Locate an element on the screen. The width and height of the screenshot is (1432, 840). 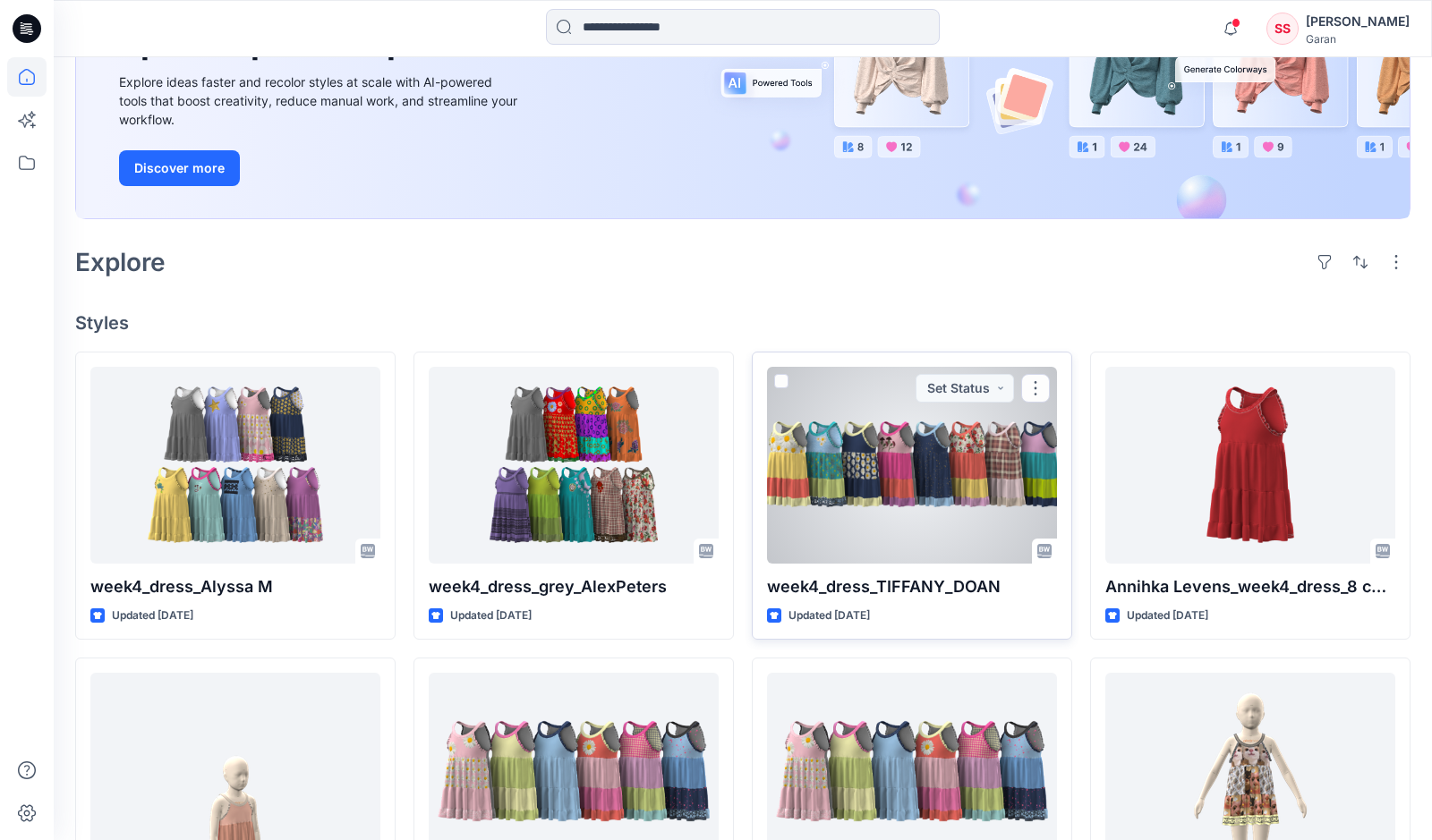
div: Explore ideas faster and recolor styles at scale with AI-powered tools that boost creativity, red... is located at coordinates (320, 100).